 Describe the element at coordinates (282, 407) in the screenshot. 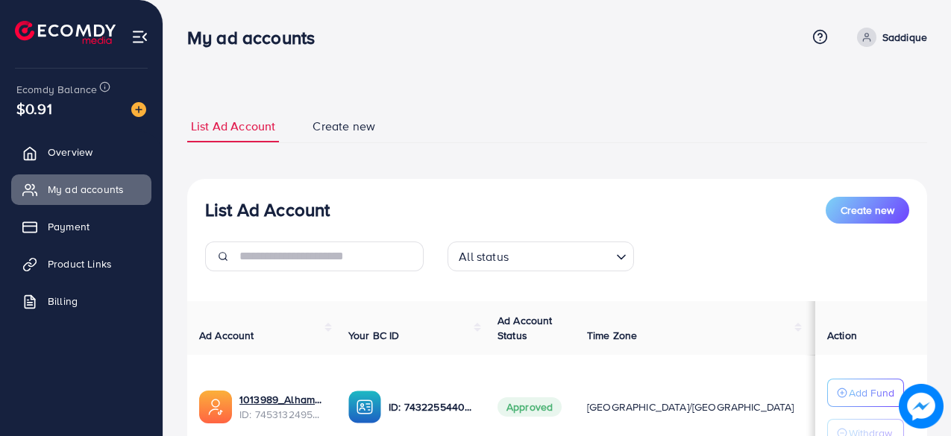

I see `div: <span class='underline'>1013989_Alhamdulillah_1735317642286</span></br>7453132495568388113` at that location.